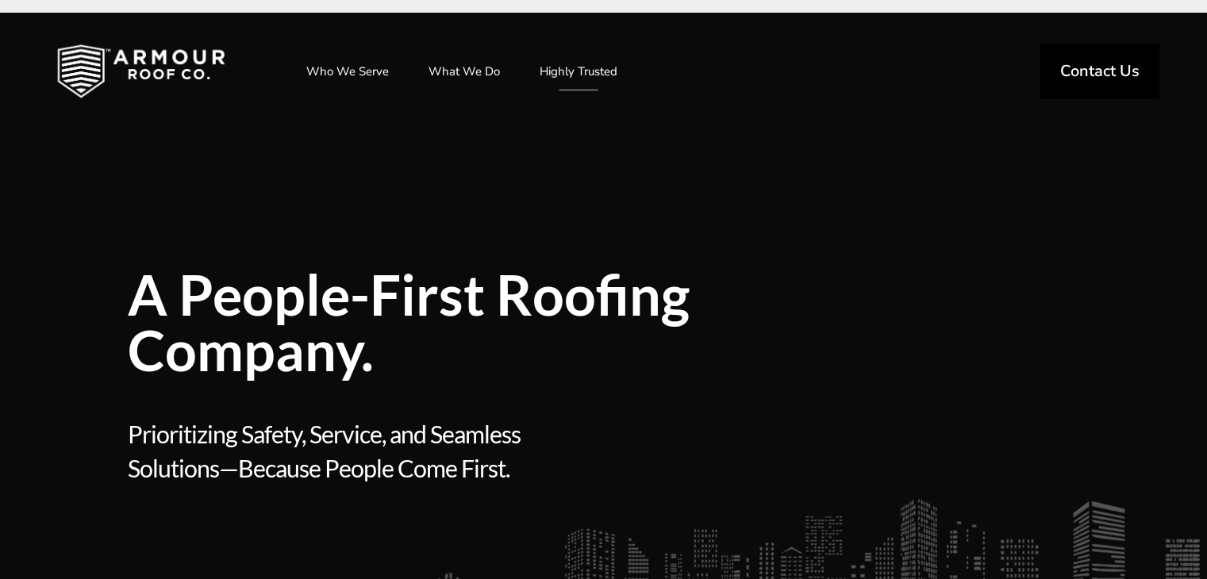  Describe the element at coordinates (1100, 71) in the screenshot. I see `a: Contact Us` at that location.